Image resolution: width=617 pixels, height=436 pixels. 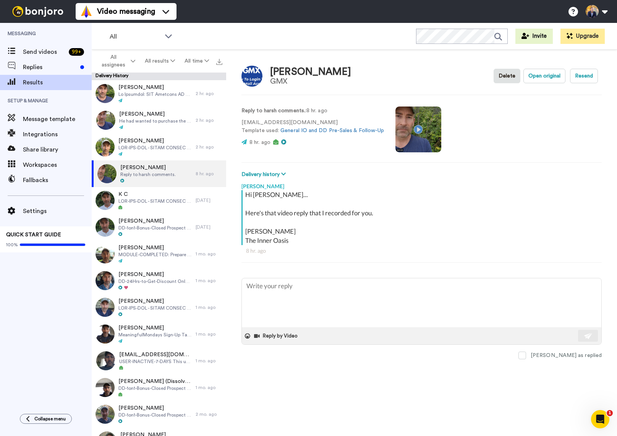 What do you see at coordinates (609, 413) in the screenshot?
I see `span: 1` at bounding box center [609, 413].